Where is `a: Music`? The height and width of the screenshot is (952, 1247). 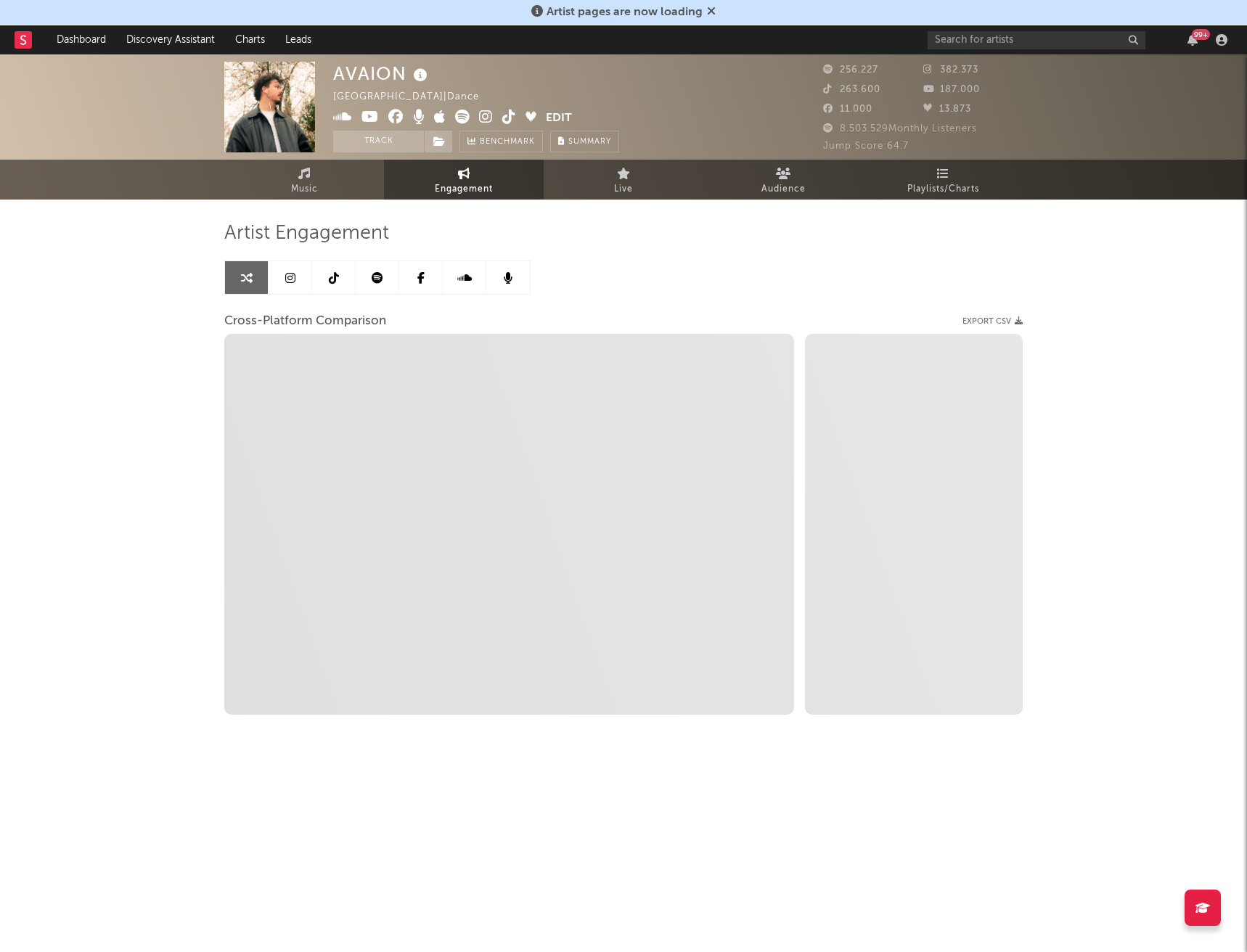 a: Music is located at coordinates (304, 180).